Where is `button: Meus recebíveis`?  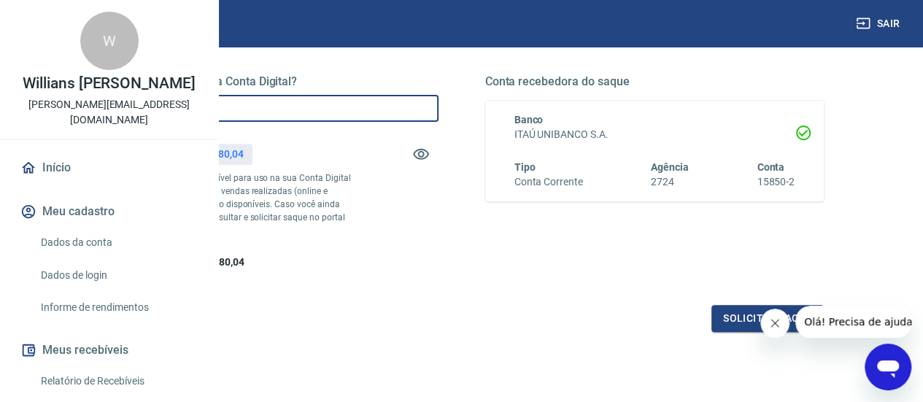
button: Meus recebíveis is located at coordinates (109, 350).